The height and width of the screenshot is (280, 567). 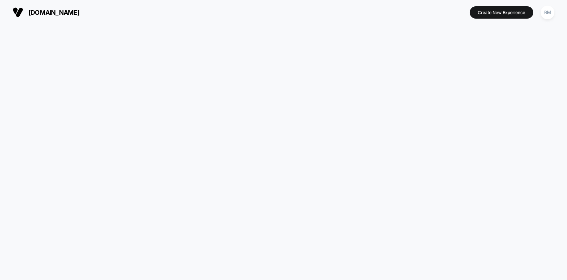 I want to click on button: Create New Experience, so click(x=502, y=12).